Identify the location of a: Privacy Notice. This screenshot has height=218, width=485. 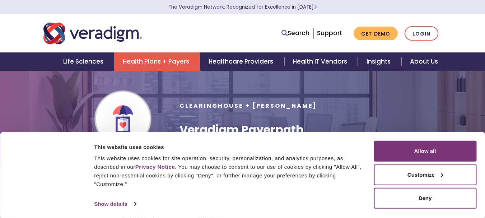
(155, 166).